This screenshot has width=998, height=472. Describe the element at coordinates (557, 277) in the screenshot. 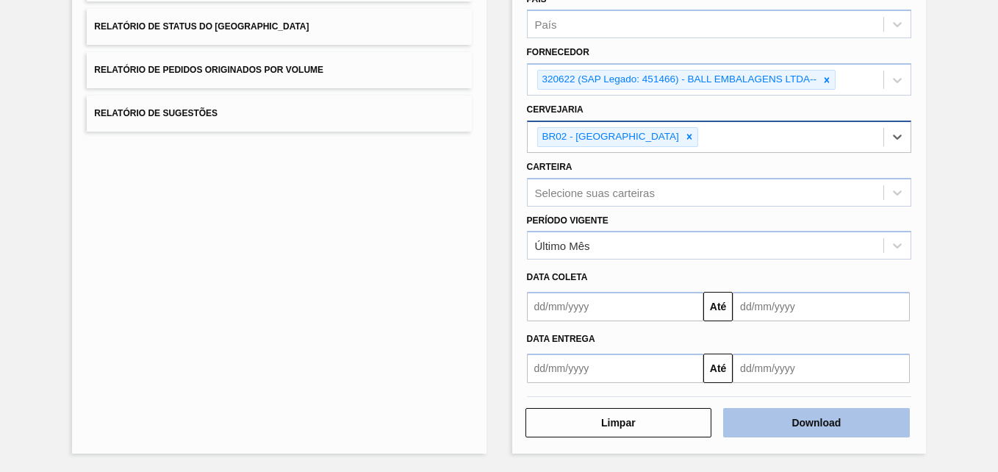

I see `span: Data coleta` at that location.